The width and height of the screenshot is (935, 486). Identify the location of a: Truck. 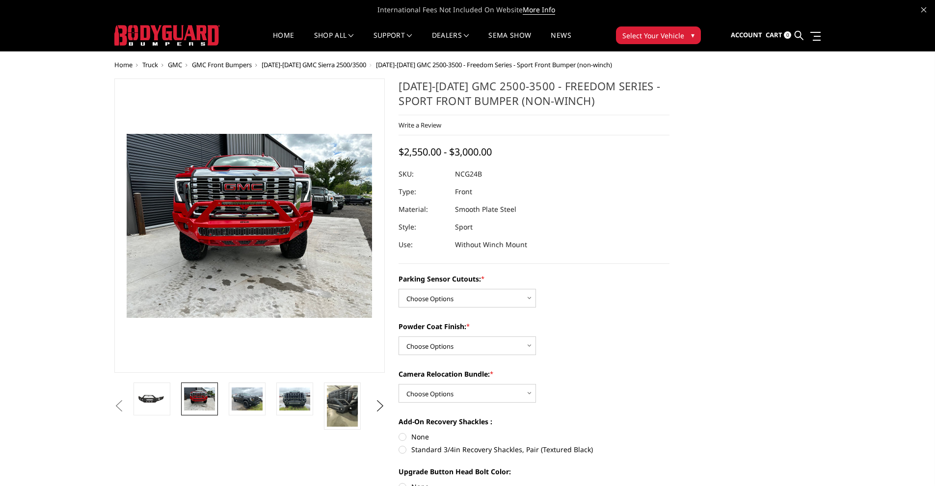
(150, 65).